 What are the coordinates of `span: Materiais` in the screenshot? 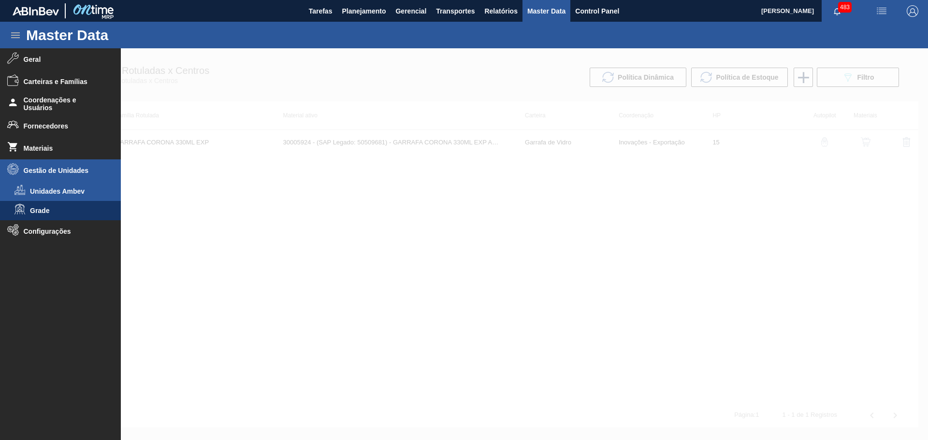 It's located at (63, 148).